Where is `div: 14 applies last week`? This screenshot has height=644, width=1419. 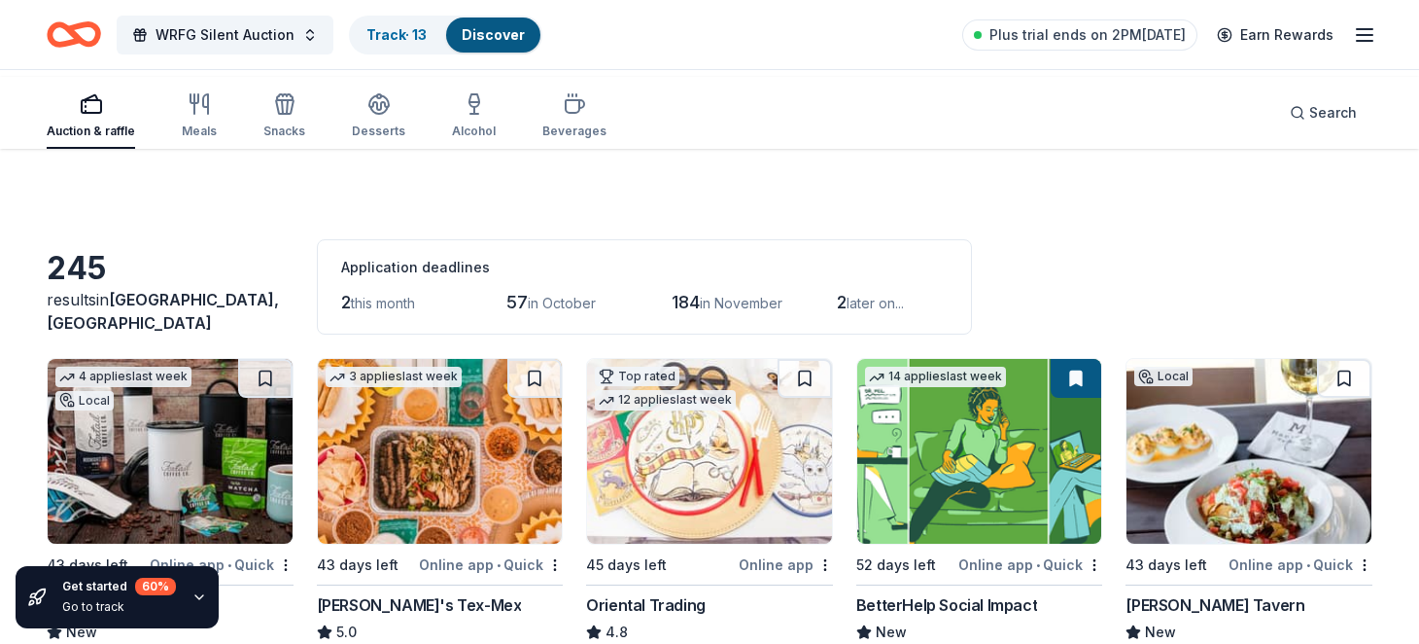 div: 14 applies last week is located at coordinates (935, 376).